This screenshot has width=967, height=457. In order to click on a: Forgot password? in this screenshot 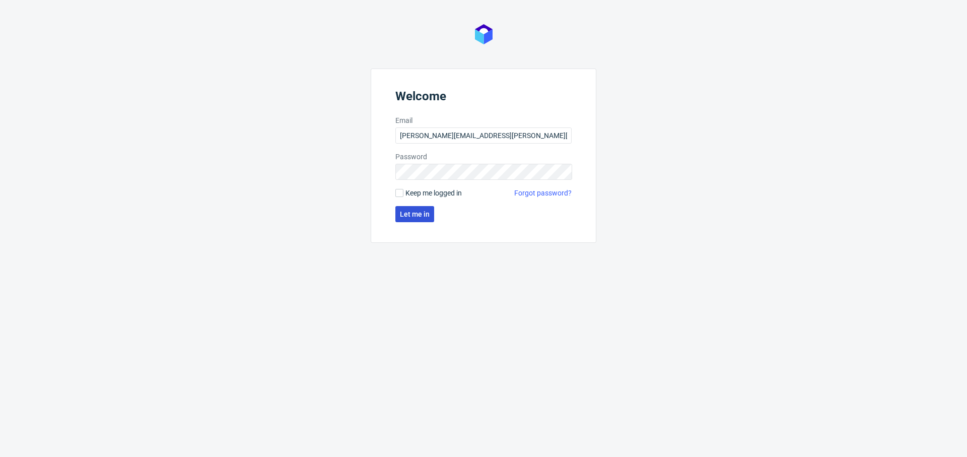, I will do `click(543, 193)`.